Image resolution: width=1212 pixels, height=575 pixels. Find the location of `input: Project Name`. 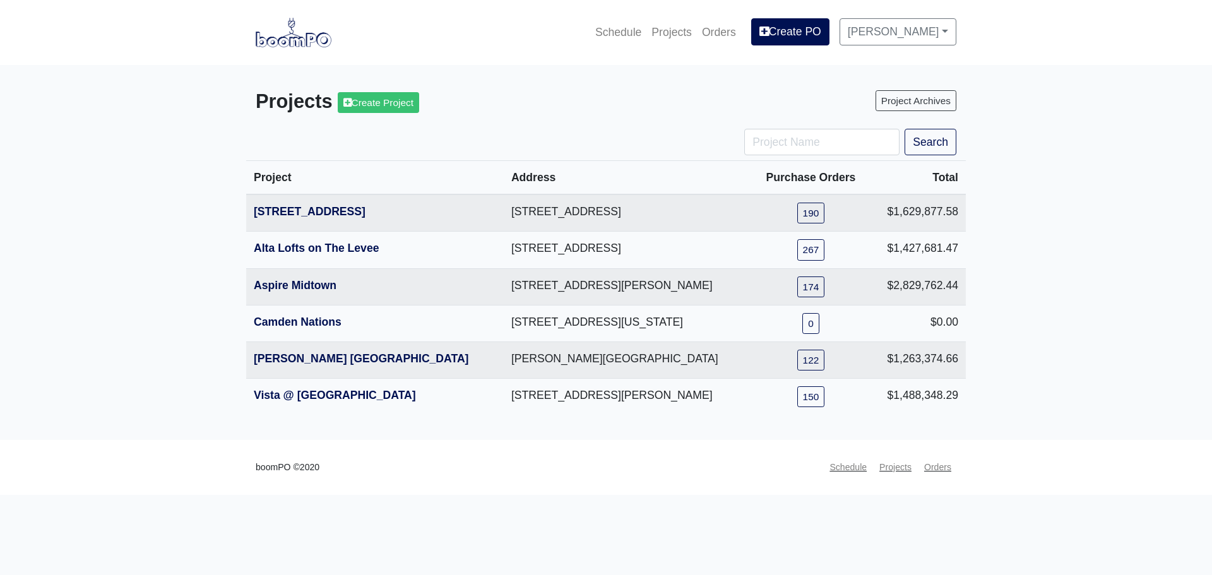

input: Project Name is located at coordinates (822, 142).